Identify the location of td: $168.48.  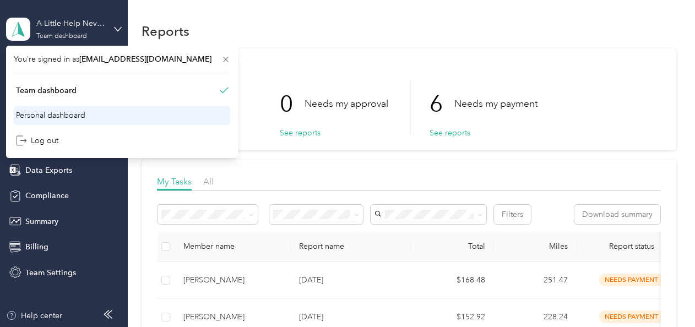
(453, 280).